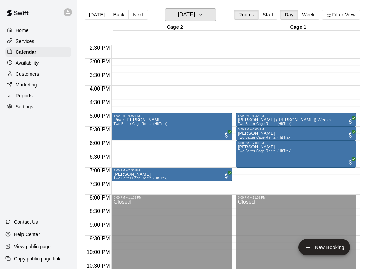 This screenshot has height=269, width=368. Describe the element at coordinates (296, 120) in the screenshot. I see `div: 5:00 PM – 5:30 PM: Shawn (Maddex) Weeks` at that location.